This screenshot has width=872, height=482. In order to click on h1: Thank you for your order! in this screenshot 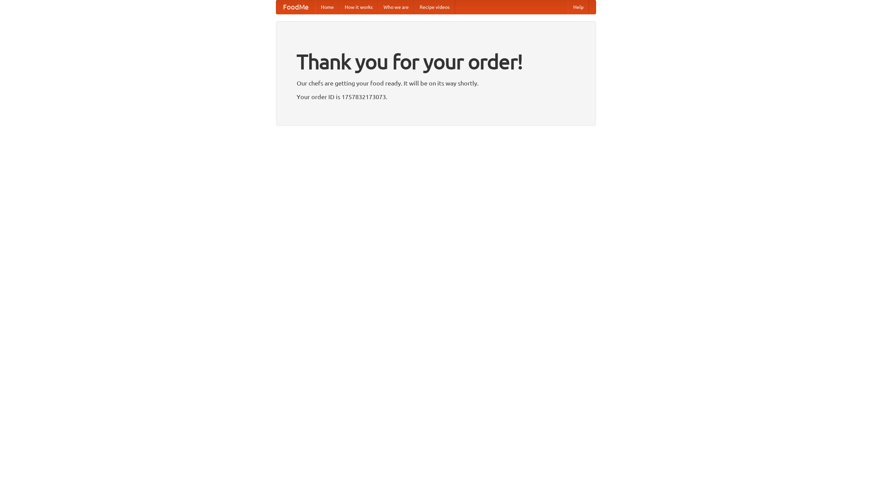, I will do `click(436, 62)`.